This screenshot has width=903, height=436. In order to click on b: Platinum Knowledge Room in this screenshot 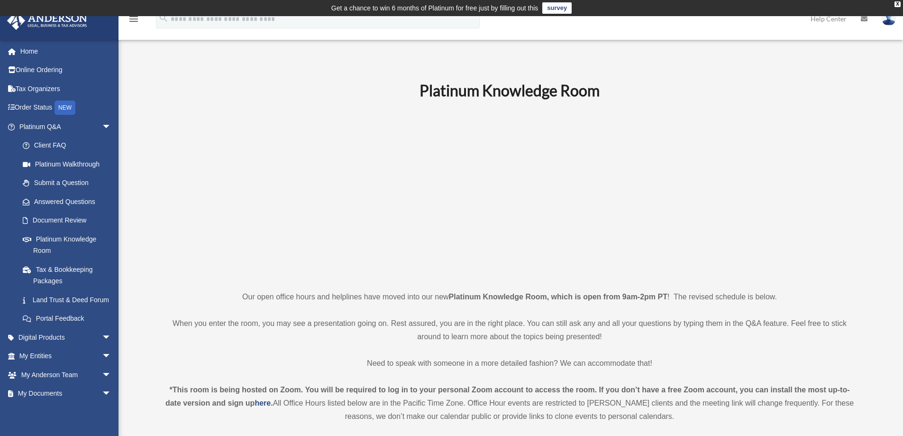, I will do `click(510, 90)`.